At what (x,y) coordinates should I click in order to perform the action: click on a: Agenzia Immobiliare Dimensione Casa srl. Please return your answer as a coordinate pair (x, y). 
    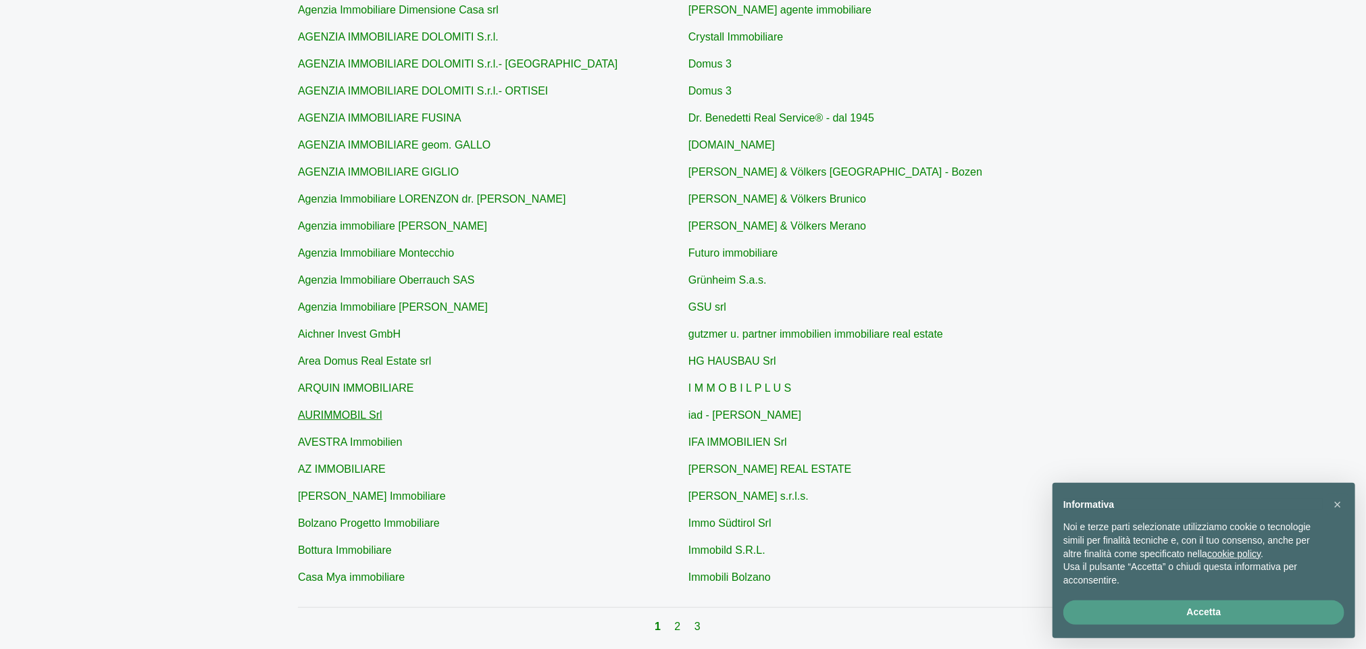
    Looking at the image, I should click on (398, 9).